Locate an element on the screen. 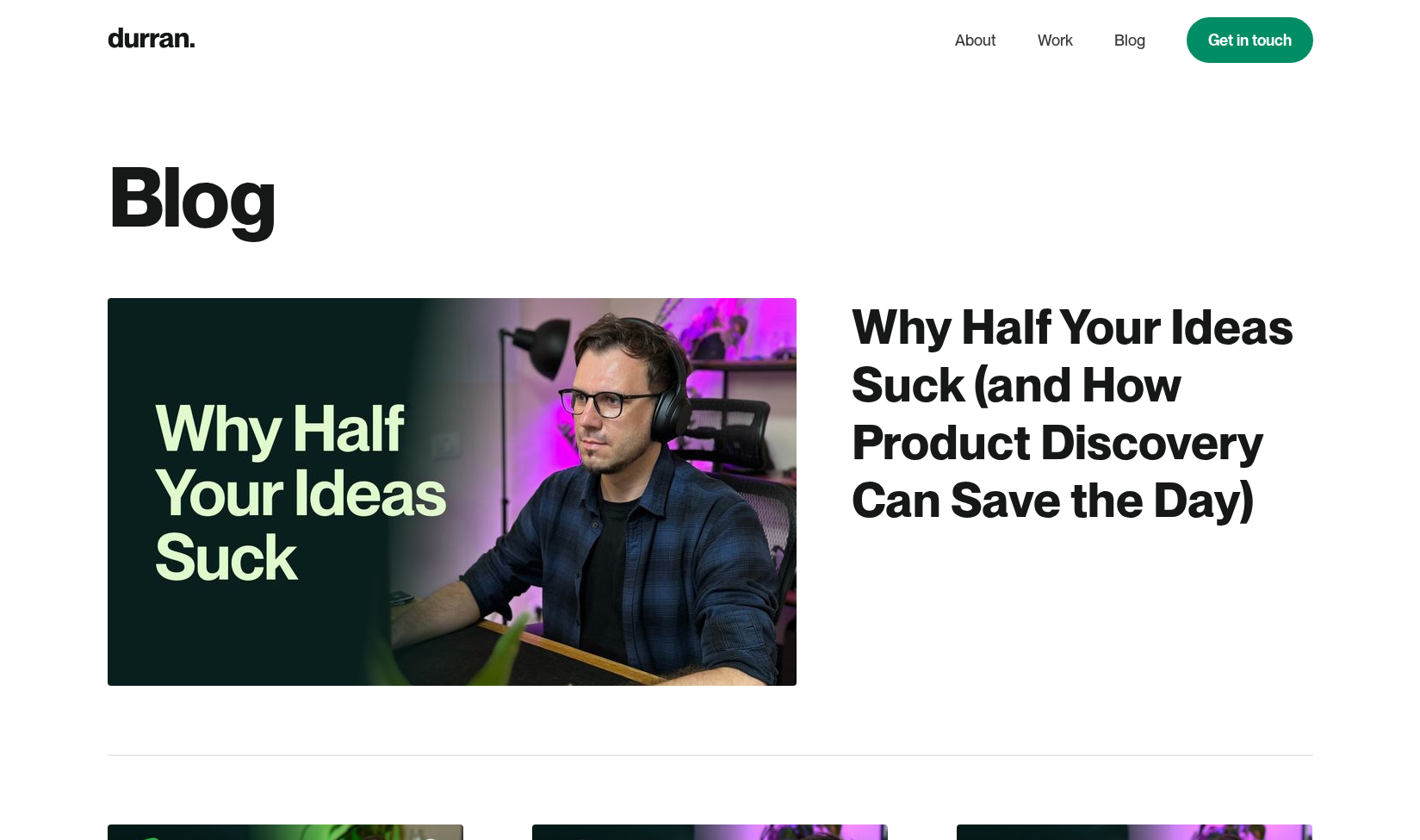  a: Why Half Your Ideas Suck (and How Product Discovery Can Save the Day) is located at coordinates (711, 492).